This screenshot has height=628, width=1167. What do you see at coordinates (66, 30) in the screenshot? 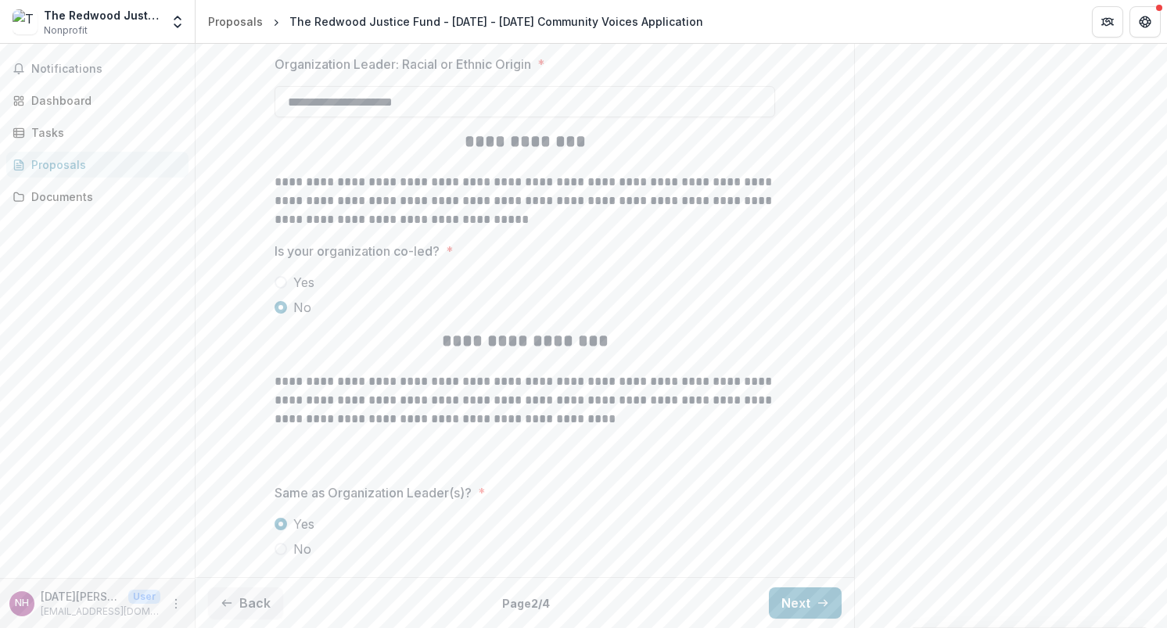
I see `span: Nonprofit` at bounding box center [66, 30].